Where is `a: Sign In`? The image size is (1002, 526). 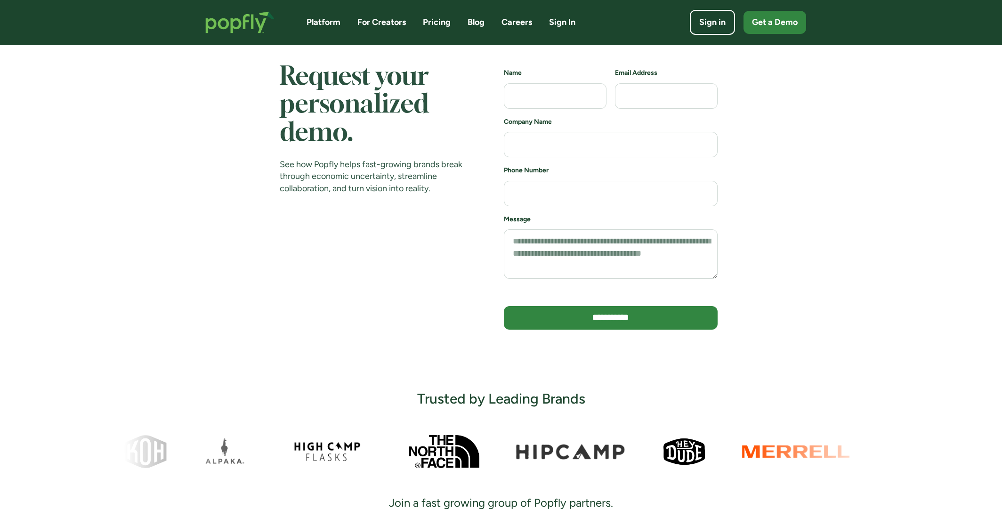 a: Sign In is located at coordinates (562, 22).